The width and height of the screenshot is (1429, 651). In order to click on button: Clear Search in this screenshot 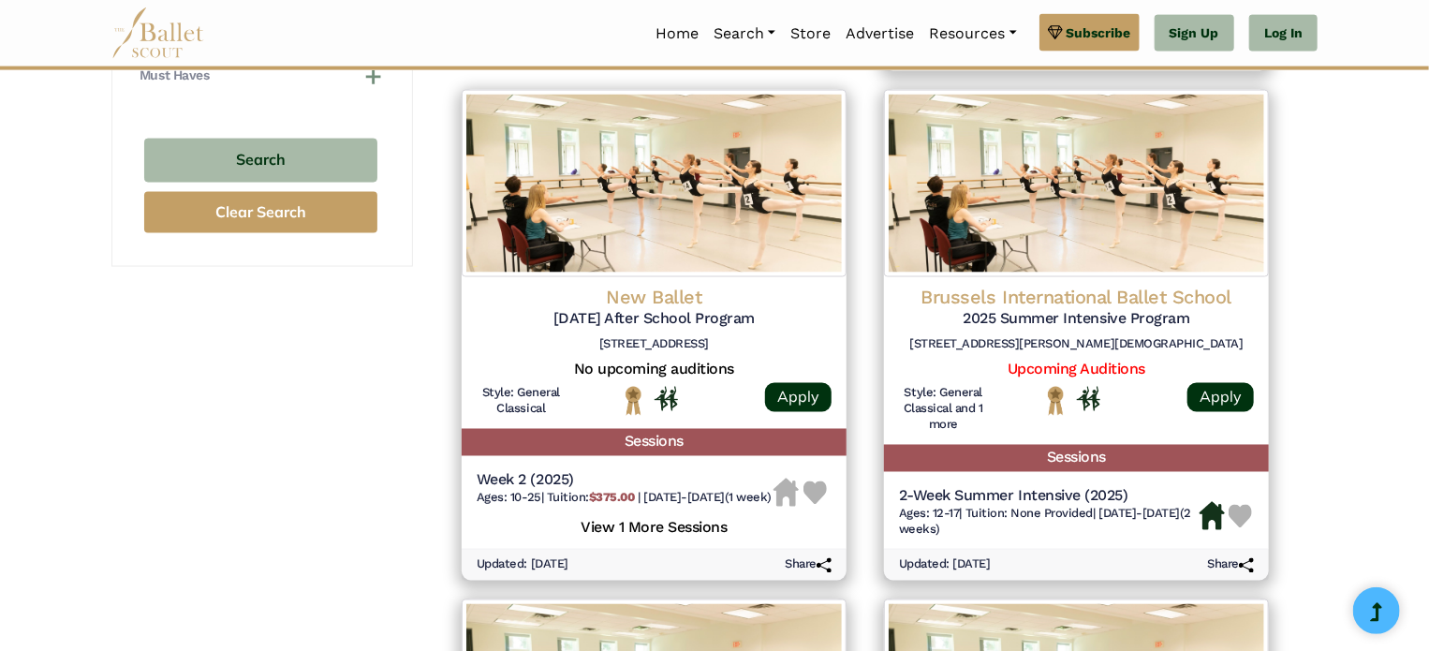, I will do `click(260, 213)`.